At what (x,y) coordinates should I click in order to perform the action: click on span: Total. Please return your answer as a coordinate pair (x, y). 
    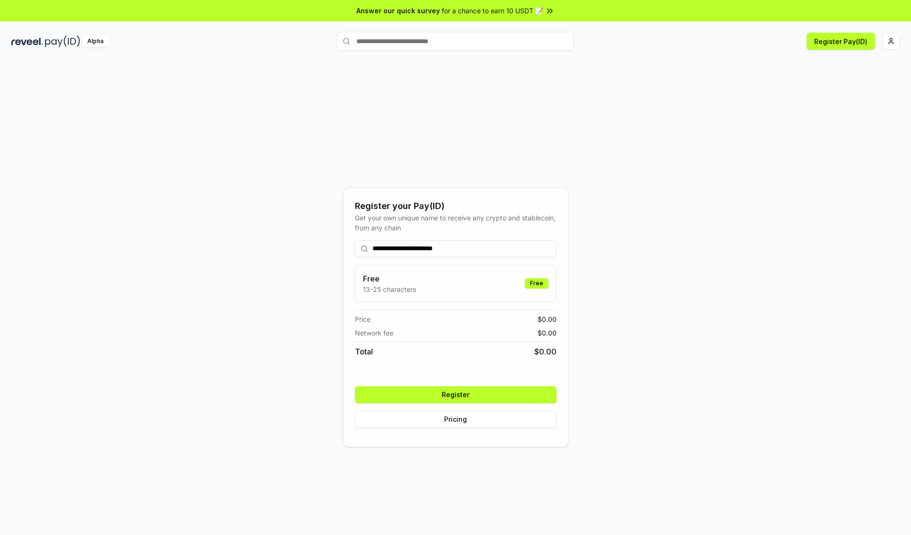
    Looking at the image, I should click on (364, 352).